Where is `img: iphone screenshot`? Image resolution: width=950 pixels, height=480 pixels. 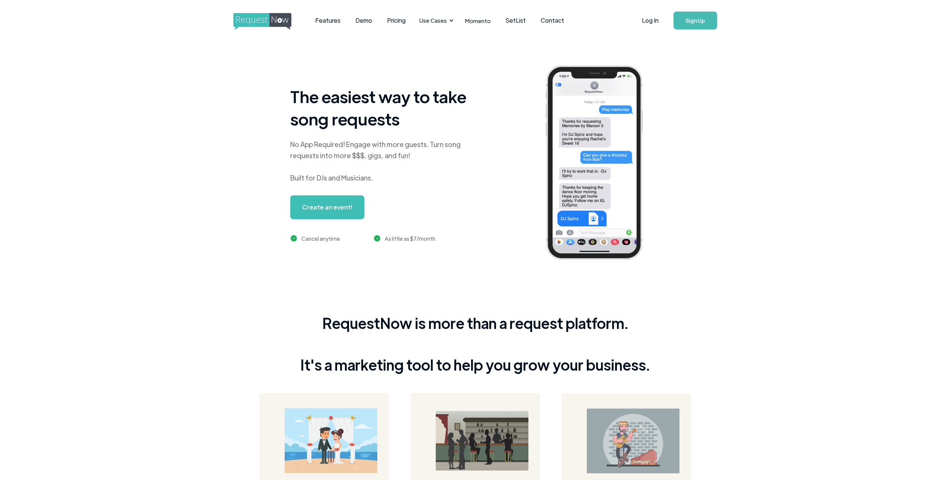
img: iphone screenshot is located at coordinates (600, 164).